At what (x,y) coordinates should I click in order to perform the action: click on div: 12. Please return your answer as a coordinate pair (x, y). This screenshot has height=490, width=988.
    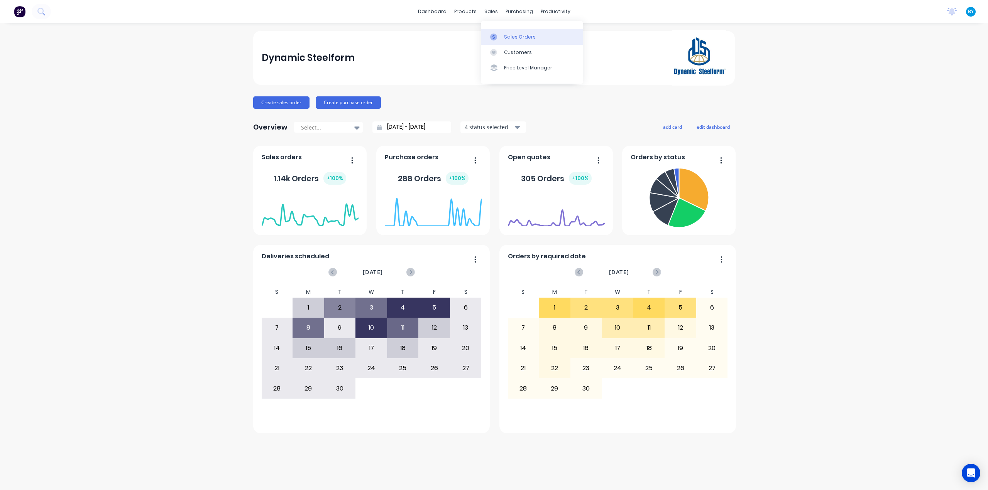
    Looking at the image, I should click on (434, 328).